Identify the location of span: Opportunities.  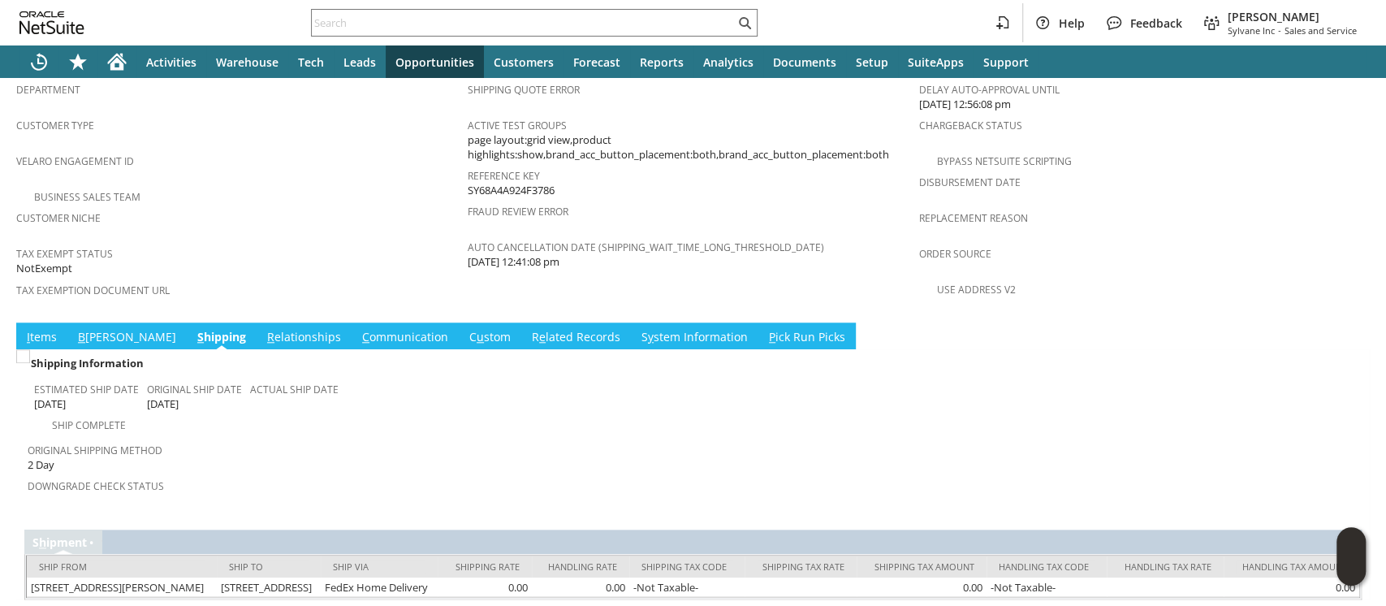
(434, 62).